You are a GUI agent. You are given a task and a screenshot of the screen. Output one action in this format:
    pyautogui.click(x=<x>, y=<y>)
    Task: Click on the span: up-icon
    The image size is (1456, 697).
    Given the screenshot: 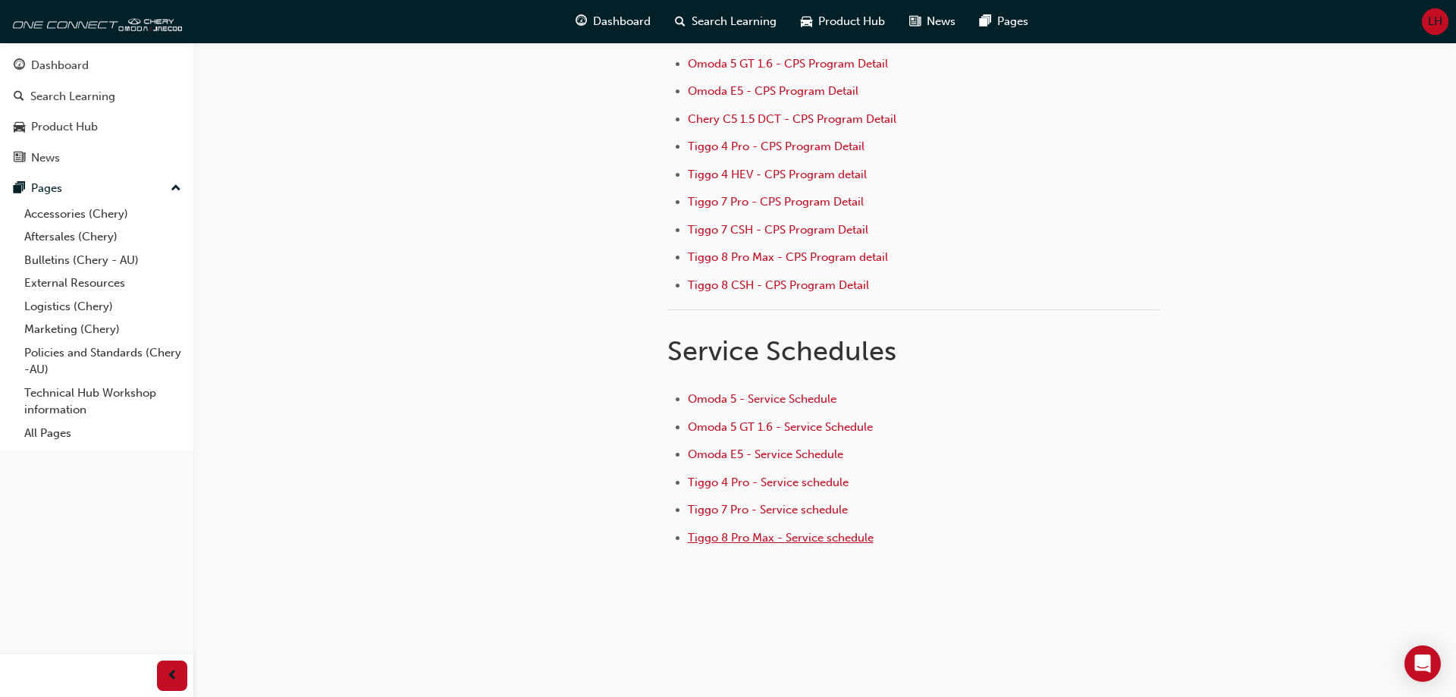 What is the action you would take?
    pyautogui.click(x=176, y=189)
    